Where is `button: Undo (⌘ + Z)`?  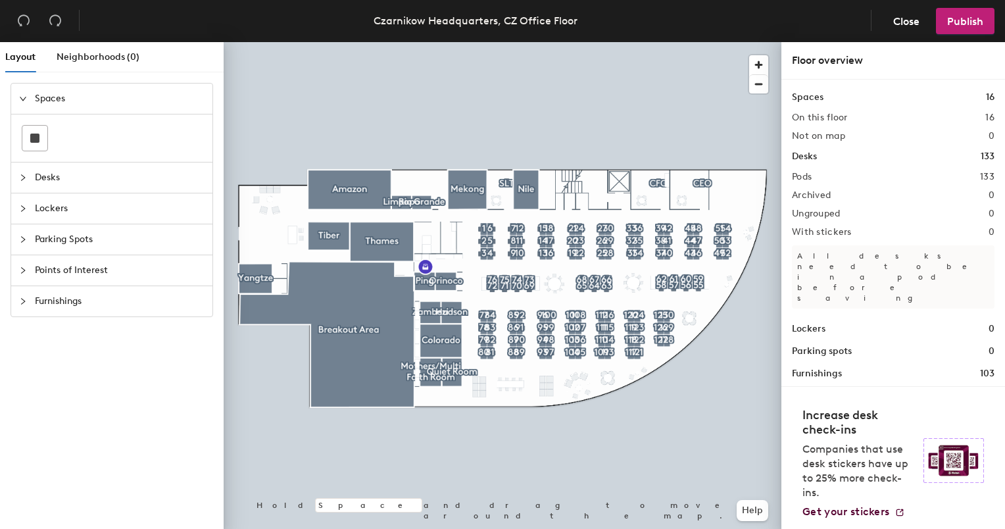 button: Undo (⌘ + Z) is located at coordinates (24, 21).